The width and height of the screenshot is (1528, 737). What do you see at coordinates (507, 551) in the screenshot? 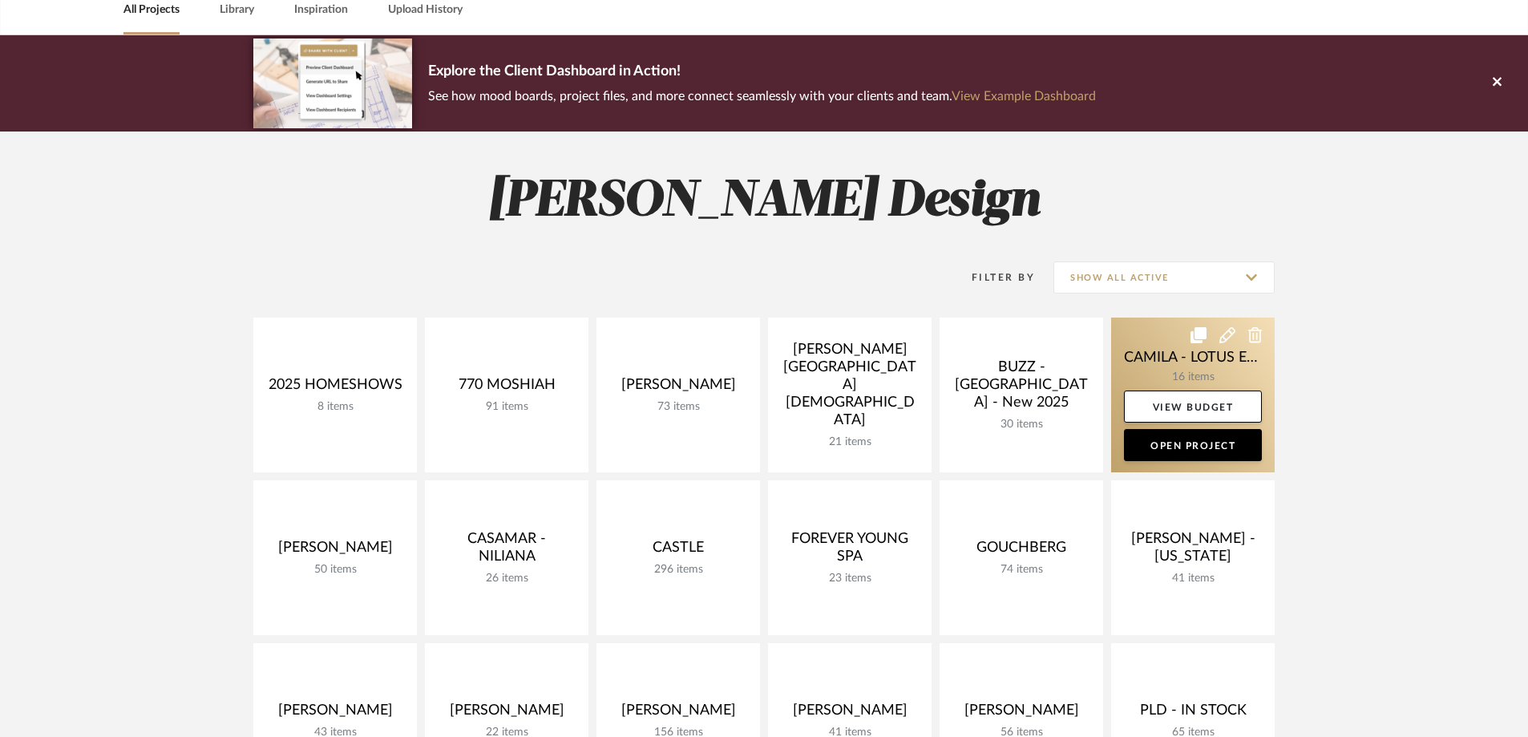
I see `div: CASAMAR - NILIANA` at bounding box center [507, 551].